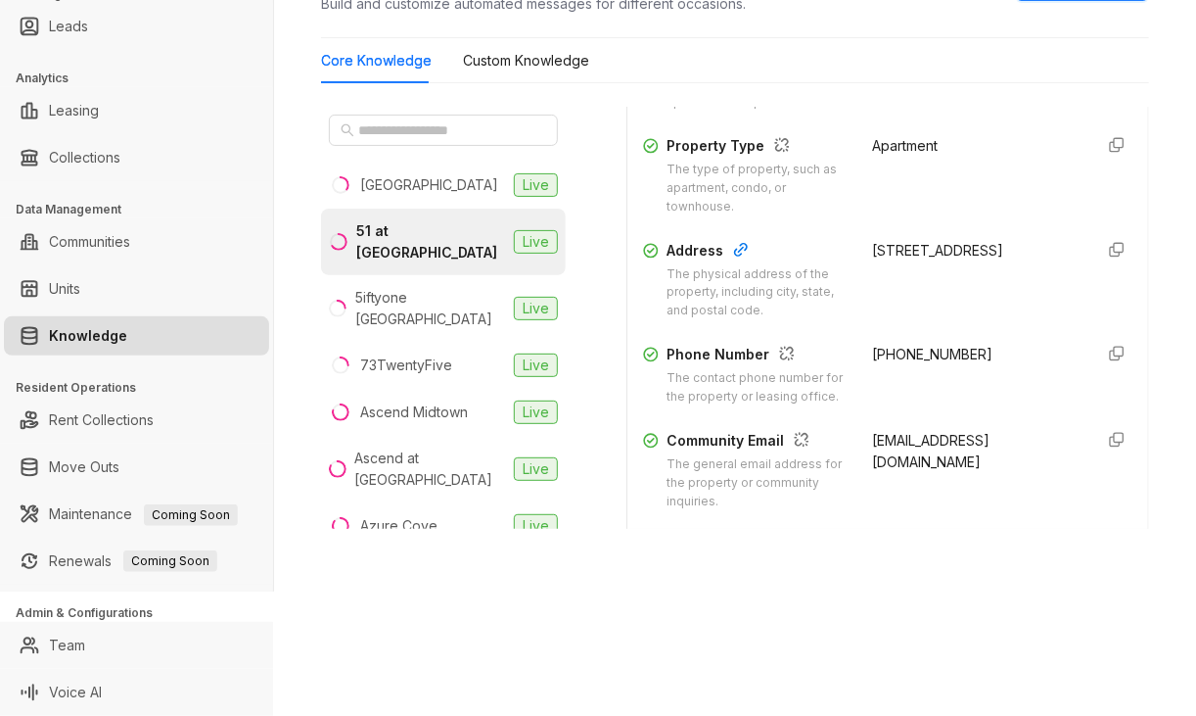  What do you see at coordinates (758, 483) in the screenshot?
I see `div: The general email address for the property or community inquiries.` at bounding box center [758, 483].